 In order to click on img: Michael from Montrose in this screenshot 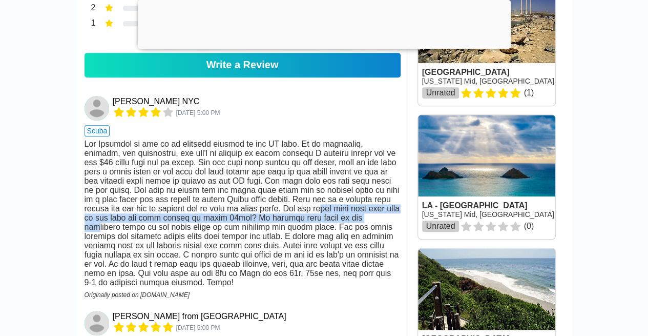, I will do `click(97, 323)`.